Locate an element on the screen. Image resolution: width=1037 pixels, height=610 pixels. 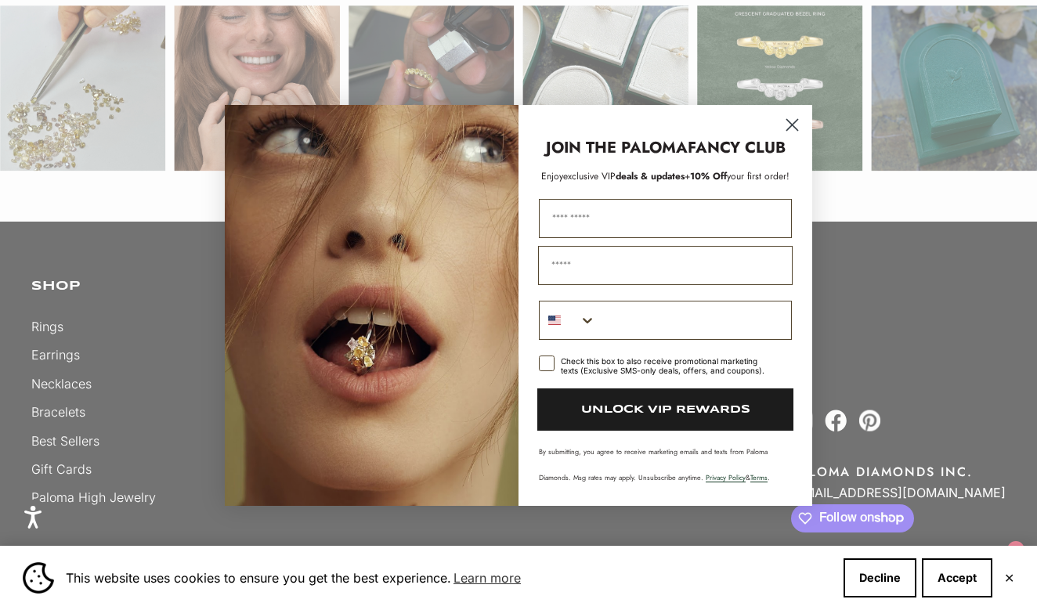
button: Search Countries is located at coordinates (568, 320).